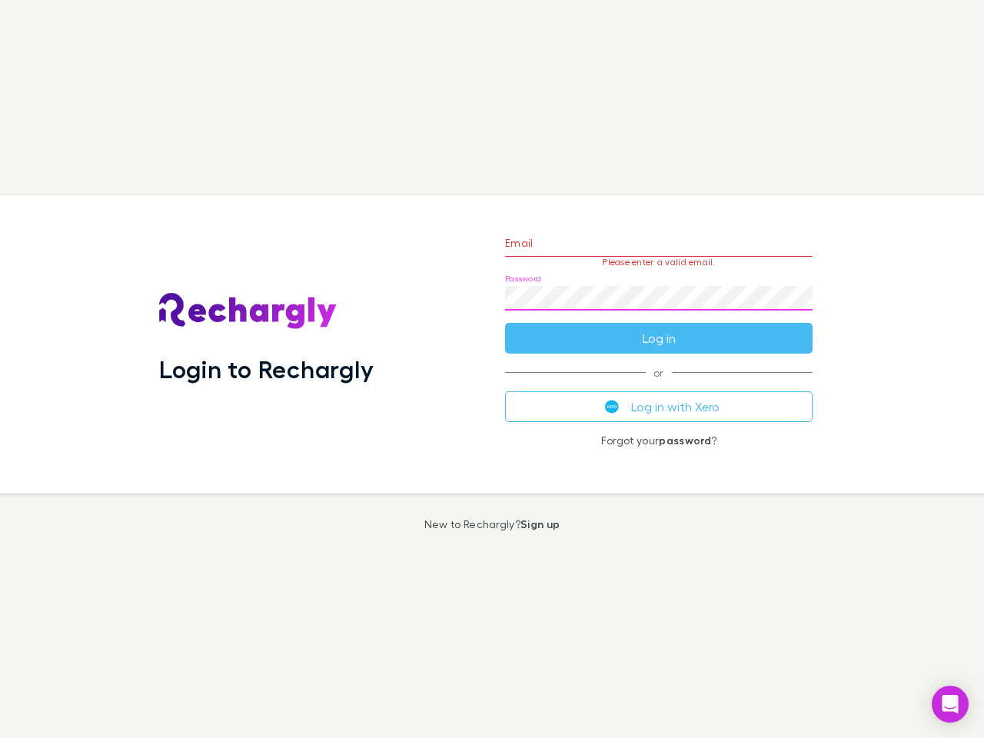 This screenshot has width=984, height=738. I want to click on button: Log in, so click(659, 338).